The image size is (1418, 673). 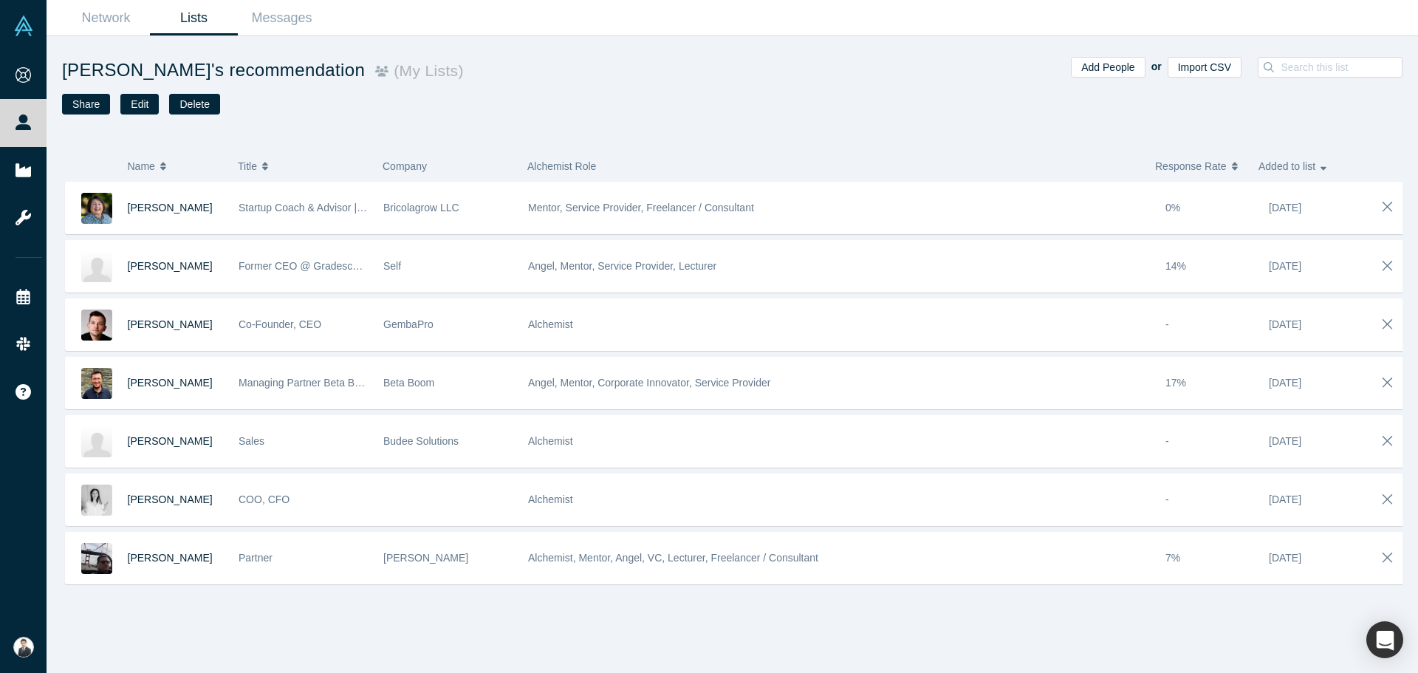 I want to click on button: Delete, so click(x=194, y=104).